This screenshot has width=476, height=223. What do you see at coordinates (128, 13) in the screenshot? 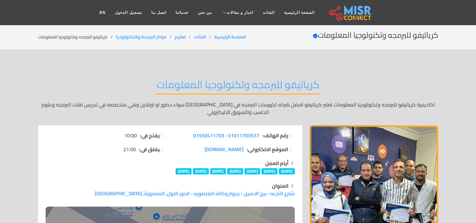
I see `a: تسجيل الدخول` at bounding box center [128, 13].